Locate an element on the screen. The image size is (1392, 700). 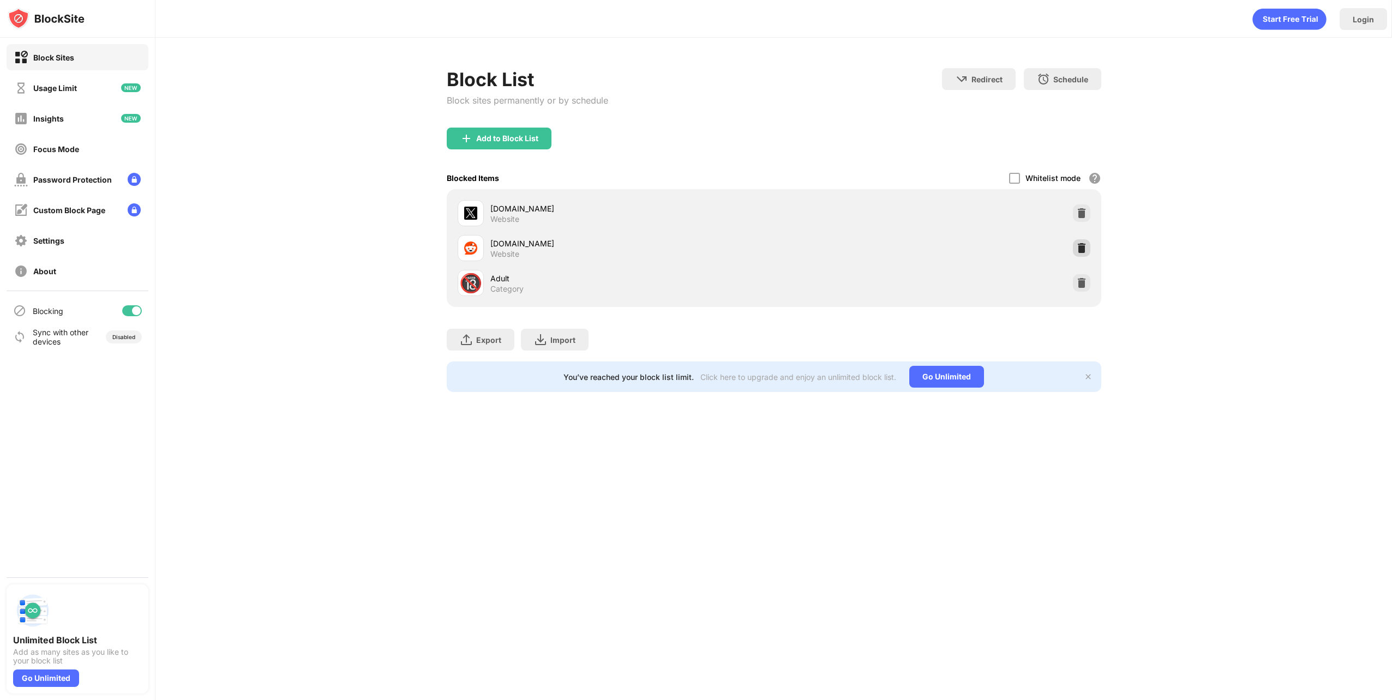
img: about-off.svg is located at coordinates (21, 271).